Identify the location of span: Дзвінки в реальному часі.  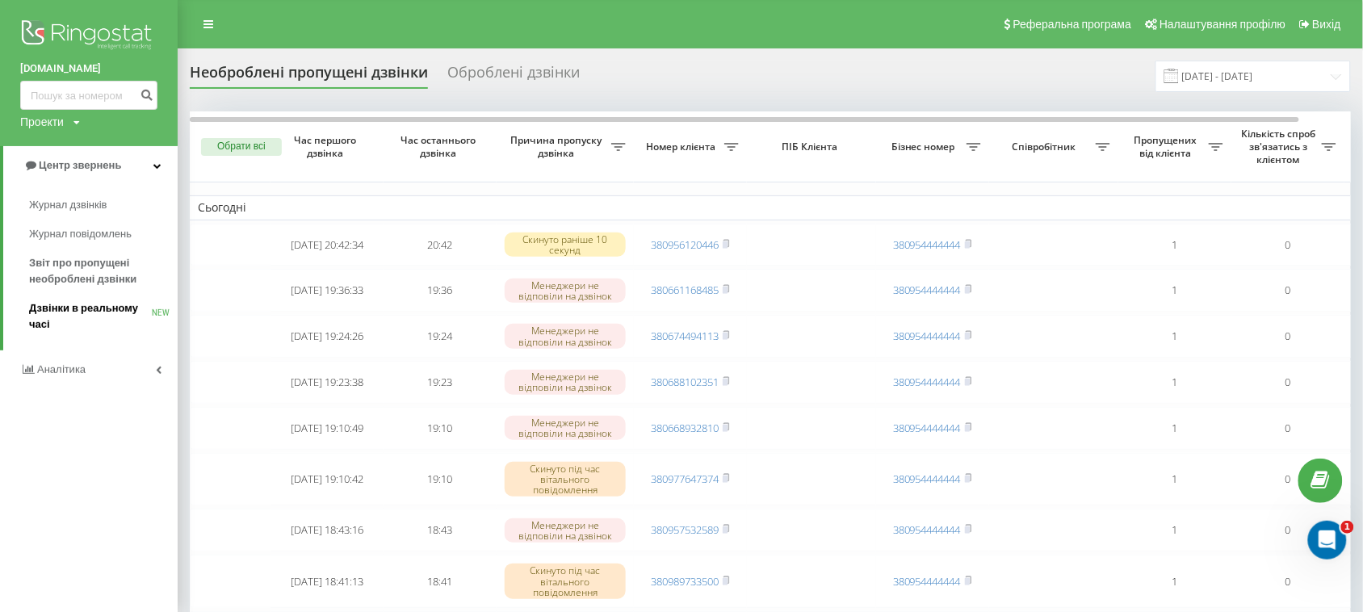
(90, 317).